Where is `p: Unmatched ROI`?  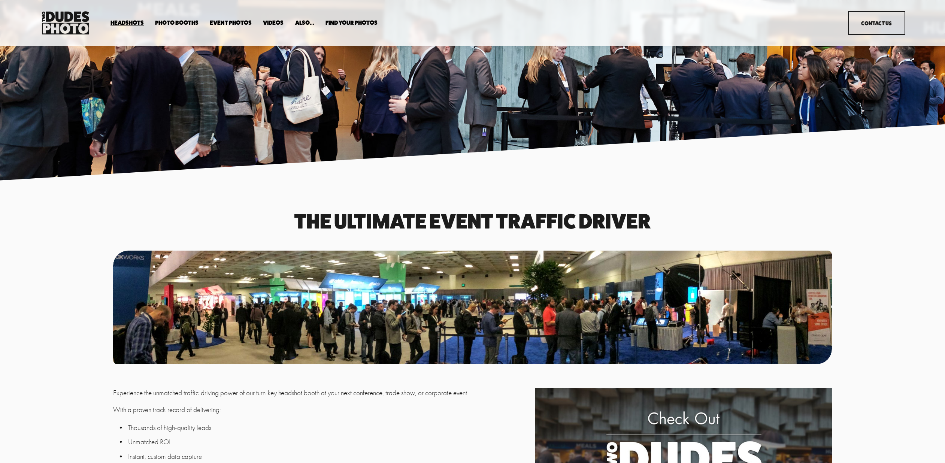 p: Unmatched ROI is located at coordinates (329, 442).